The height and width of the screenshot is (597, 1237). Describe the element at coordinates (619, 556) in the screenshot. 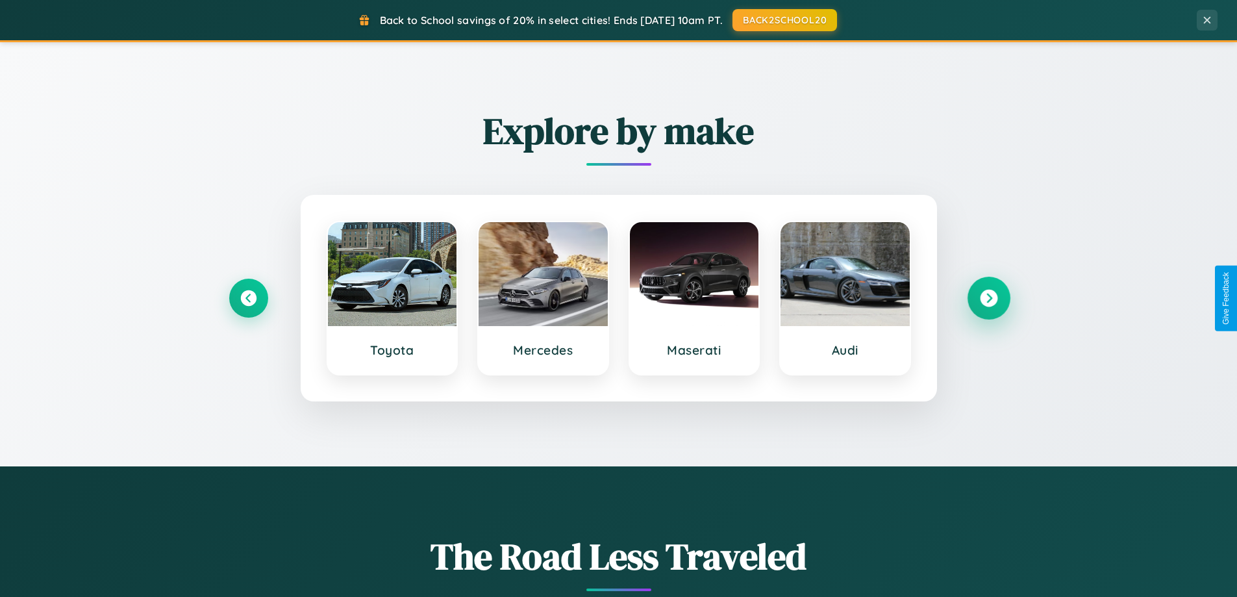

I see `h1: The Road Less Traveled` at that location.